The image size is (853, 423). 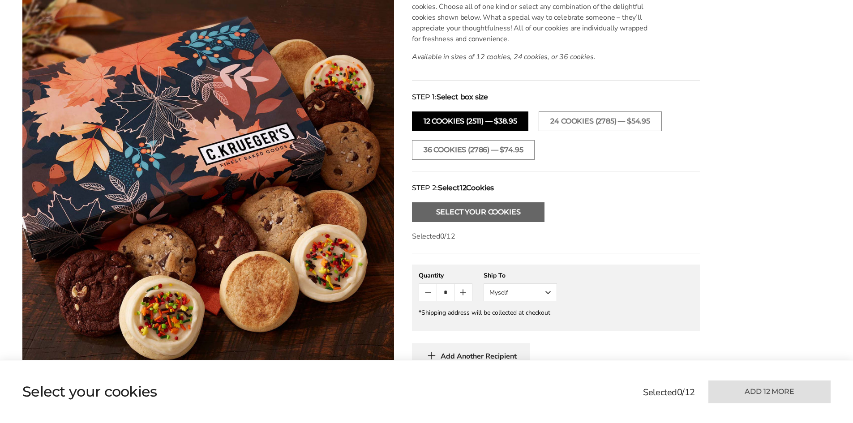 I want to click on button: 36 COOKIES (2786) — $74.95, so click(x=473, y=150).